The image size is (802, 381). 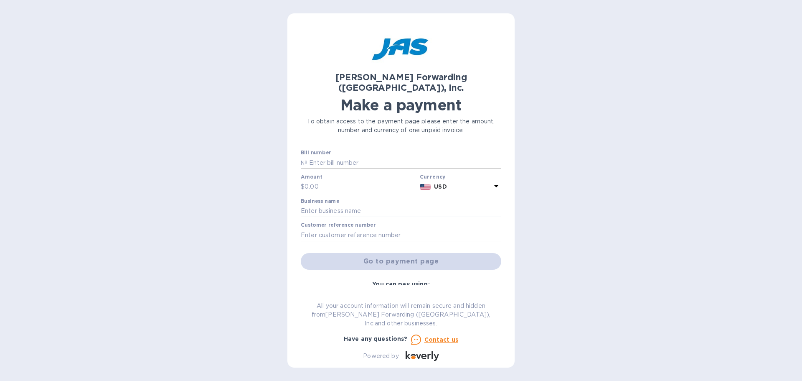 What do you see at coordinates (401, 284) in the screenshot?
I see `b: You can pay using:` at bounding box center [401, 284].